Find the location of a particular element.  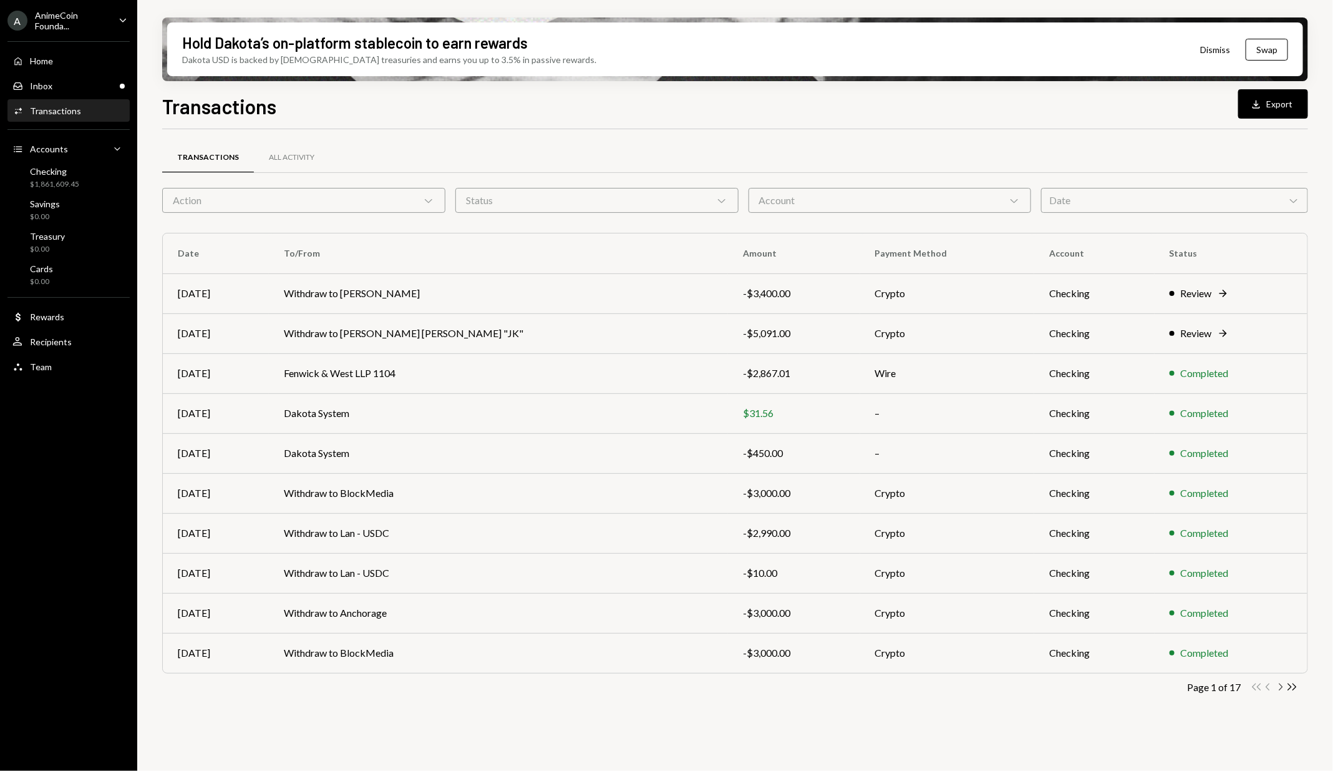

a: Inbox is located at coordinates (69, 85).